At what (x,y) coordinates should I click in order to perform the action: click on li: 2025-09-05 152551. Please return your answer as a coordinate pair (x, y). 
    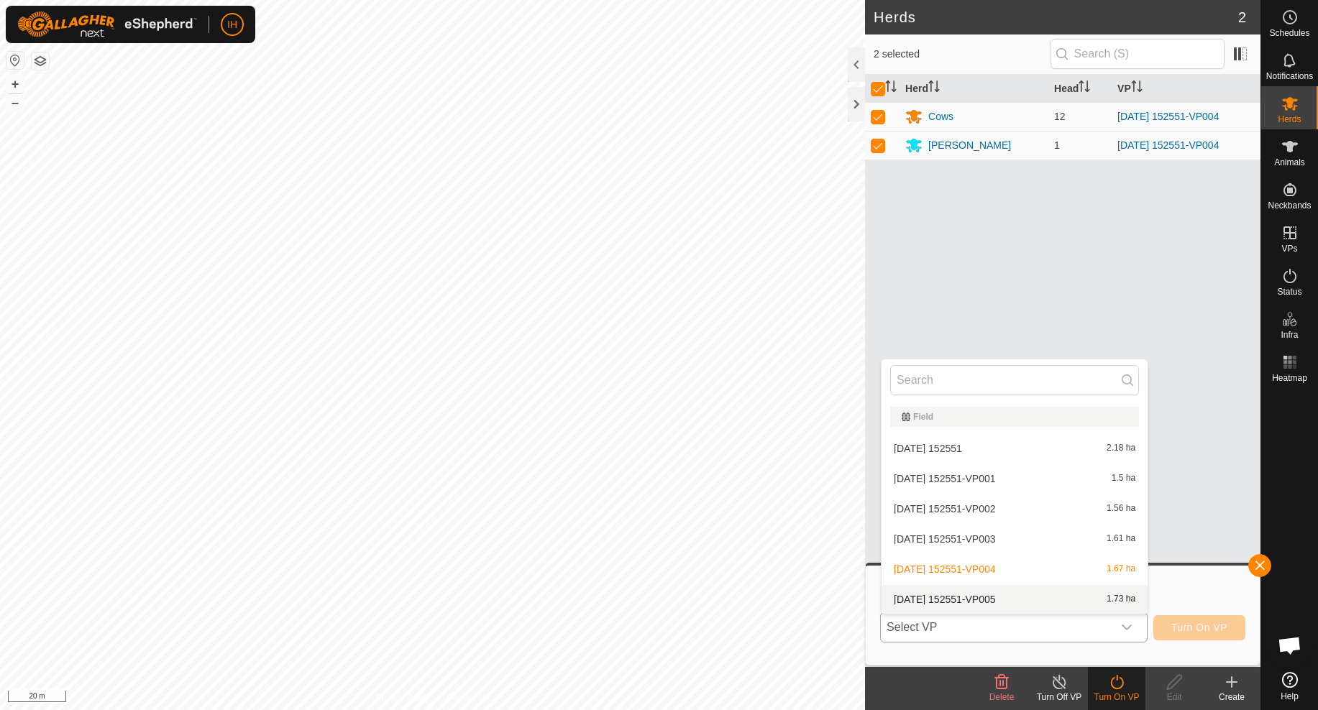
    Looking at the image, I should click on (1014, 449).